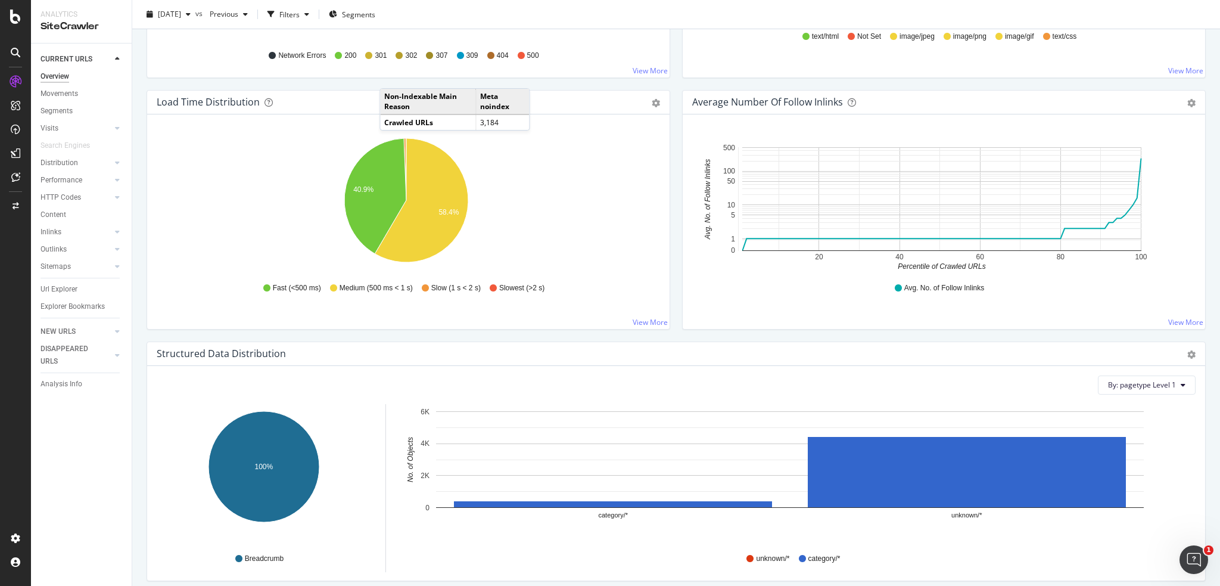 The height and width of the screenshot is (586, 1220). What do you see at coordinates (59, 94) in the screenshot?
I see `div: Movements` at bounding box center [59, 94].